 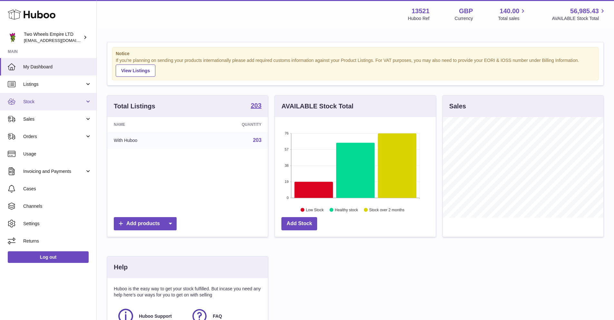 I want to click on text: 19, so click(x=287, y=181).